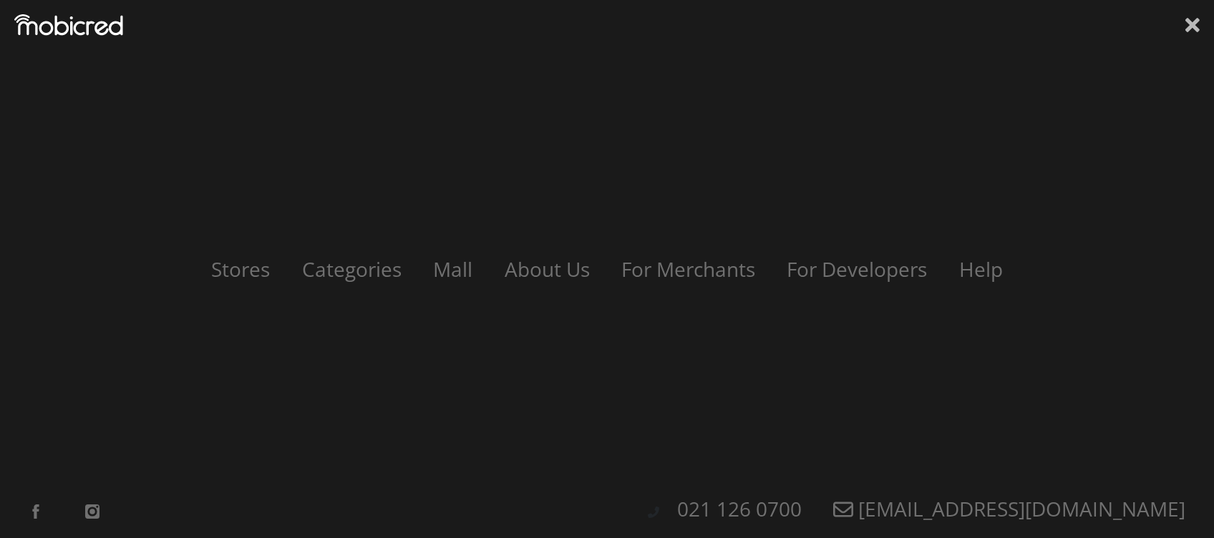 The width and height of the screenshot is (1214, 538). Describe the element at coordinates (240, 269) in the screenshot. I see `a: Stores` at that location.